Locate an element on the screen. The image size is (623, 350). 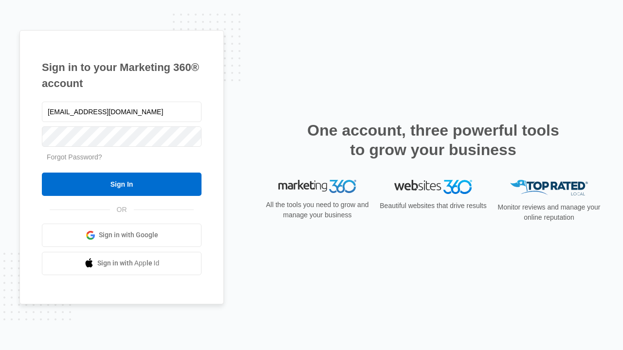
a: Sign in with Apple Id is located at coordinates (122, 264).